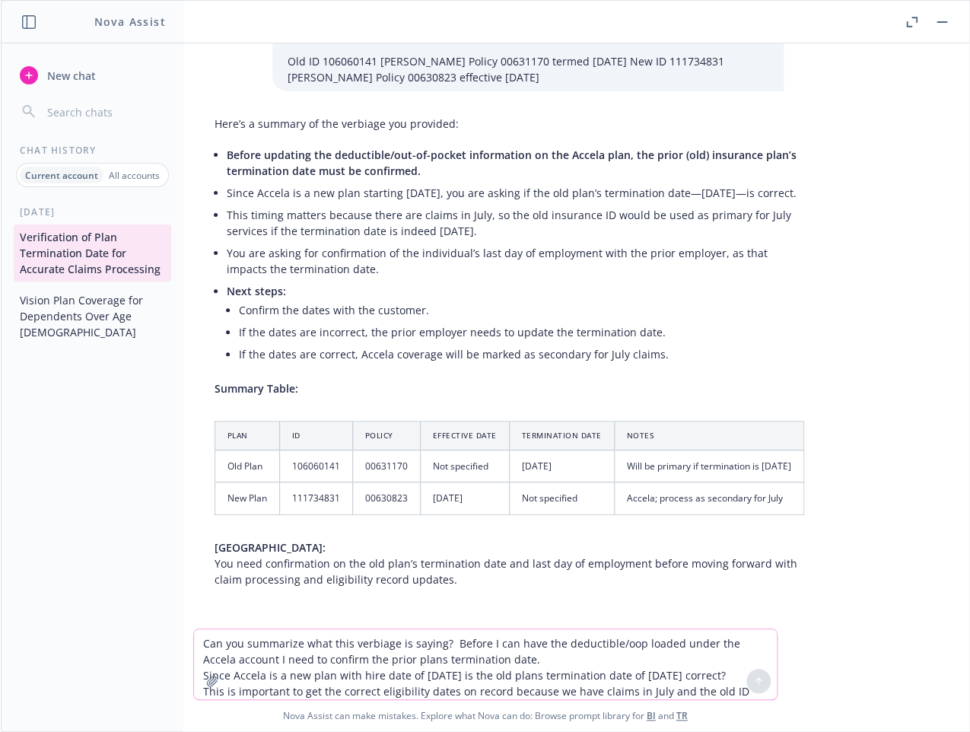 The height and width of the screenshot is (732, 970). I want to click on h1: Nova Assist, so click(130, 21).